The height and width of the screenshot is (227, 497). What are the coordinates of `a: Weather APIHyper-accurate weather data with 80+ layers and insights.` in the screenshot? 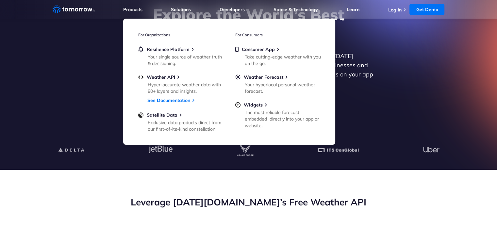 It's located at (181, 84).